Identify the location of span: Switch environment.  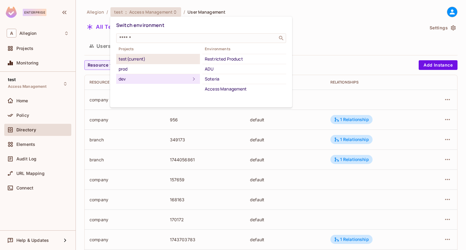
(140, 25).